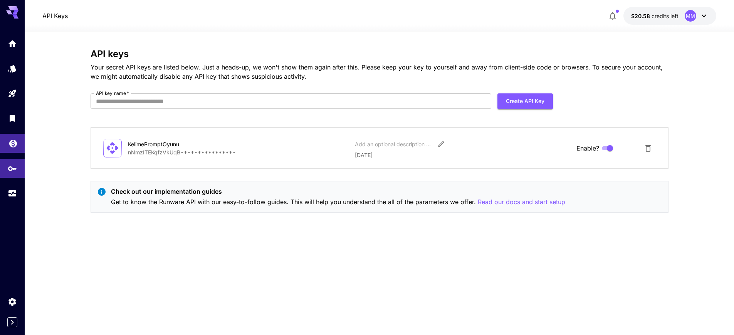 This screenshot has width=734, height=335. Describe the element at coordinates (665, 16) in the screenshot. I see `span: credits left` at that location.